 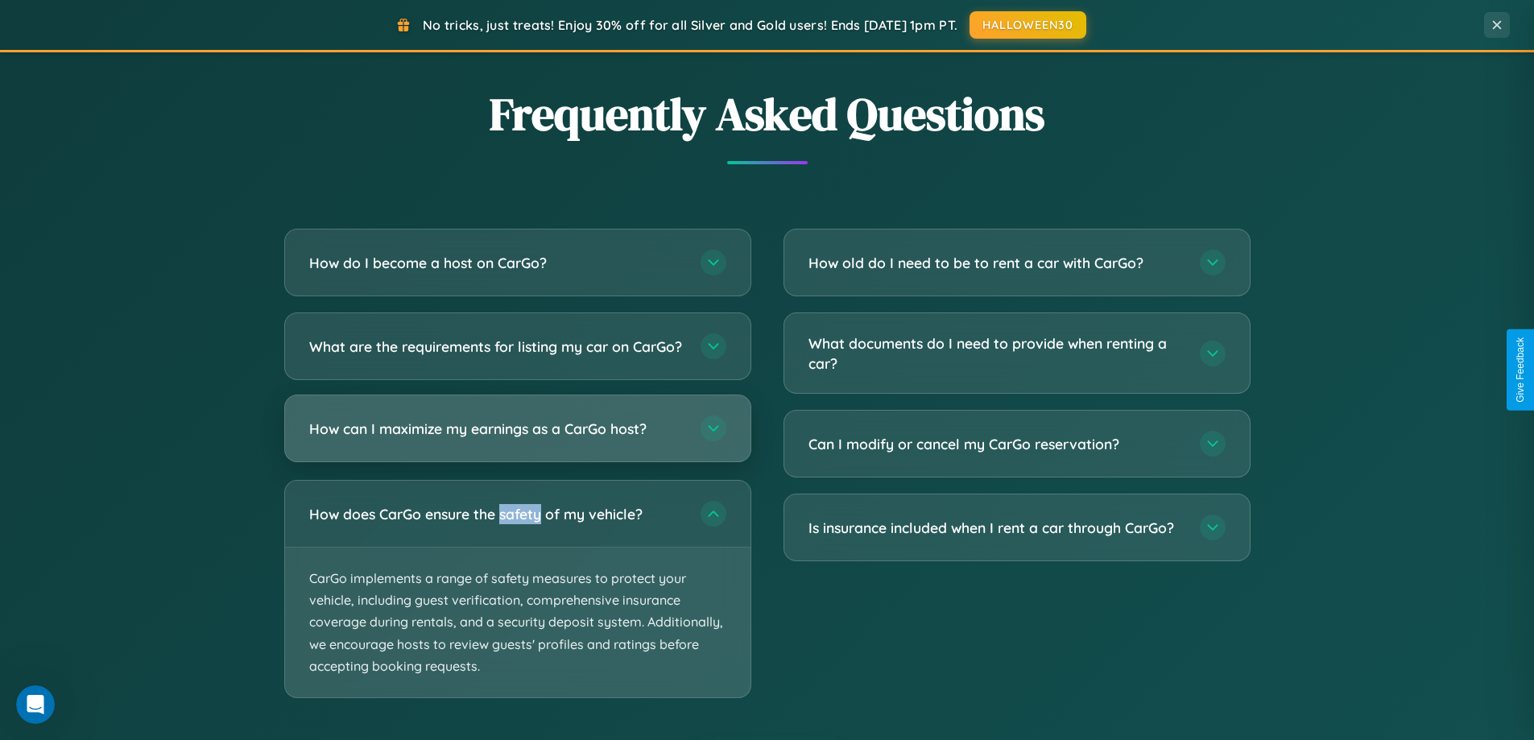 What do you see at coordinates (996, 353) in the screenshot?
I see `h3: What documents do I need to provide when renting a car?` at bounding box center [996, 353].